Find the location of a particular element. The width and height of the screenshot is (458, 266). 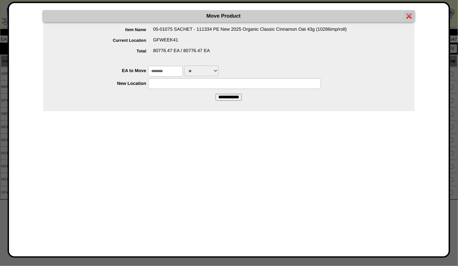

div: 80776.47 EA / 80776.47 EA is located at coordinates (236, 53).